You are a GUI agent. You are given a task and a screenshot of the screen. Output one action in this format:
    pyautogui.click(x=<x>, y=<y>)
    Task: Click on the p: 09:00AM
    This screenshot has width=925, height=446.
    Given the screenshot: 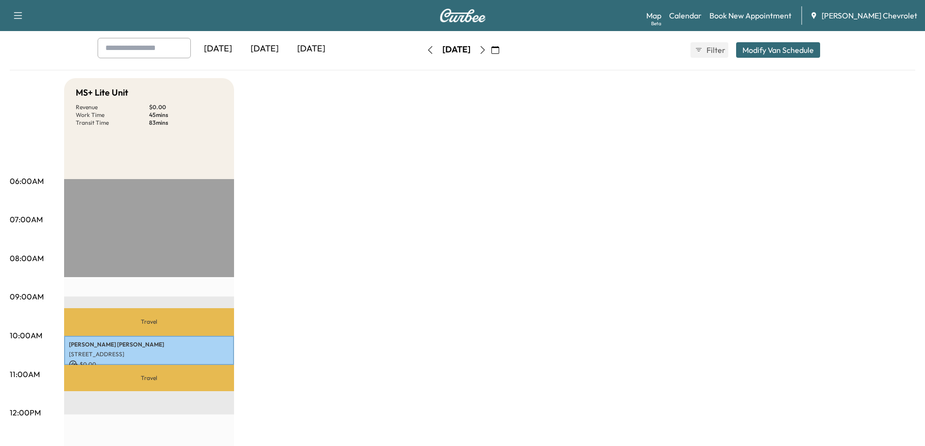 What is the action you would take?
    pyautogui.click(x=27, y=297)
    